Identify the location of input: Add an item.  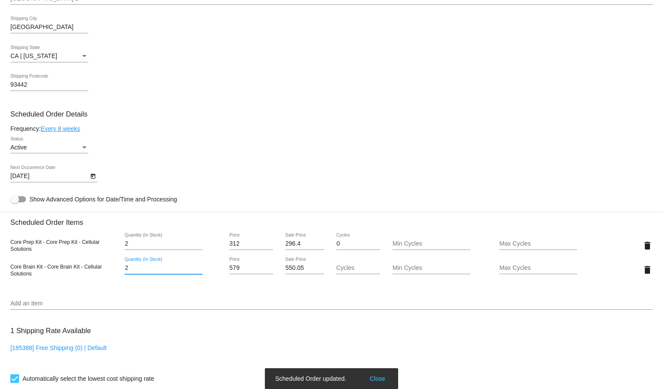
(332, 304).